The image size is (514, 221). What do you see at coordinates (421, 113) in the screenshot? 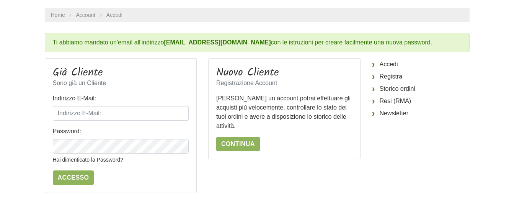
I see `a: Newsletter` at bounding box center [421, 113].